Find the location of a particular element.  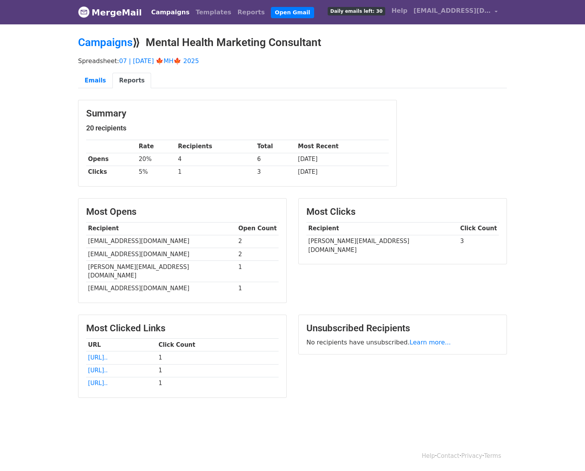

th: URL is located at coordinates (121, 345).